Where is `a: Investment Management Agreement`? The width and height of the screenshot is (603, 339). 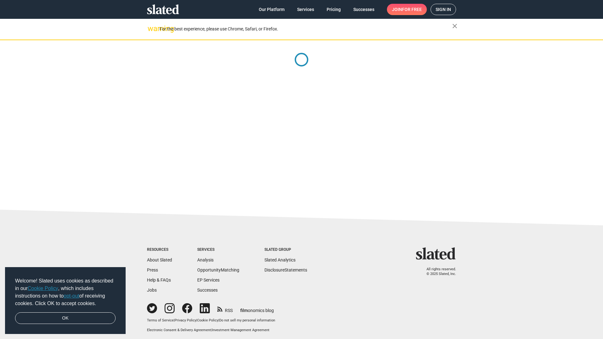
a: Investment Management Agreement is located at coordinates (240, 330).